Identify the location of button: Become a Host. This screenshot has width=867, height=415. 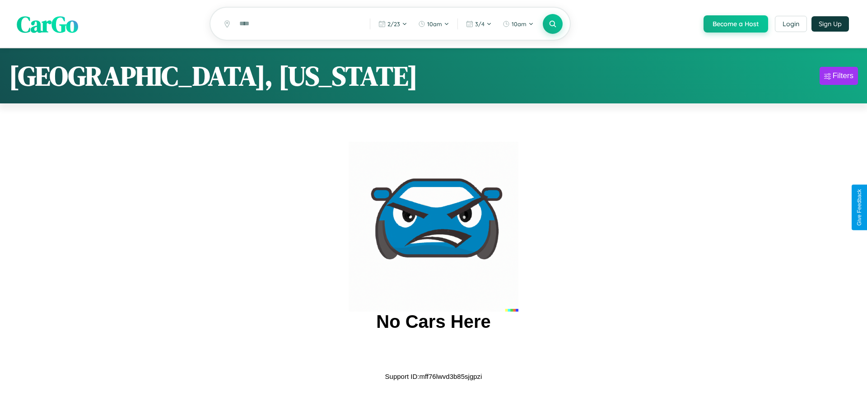
(735, 24).